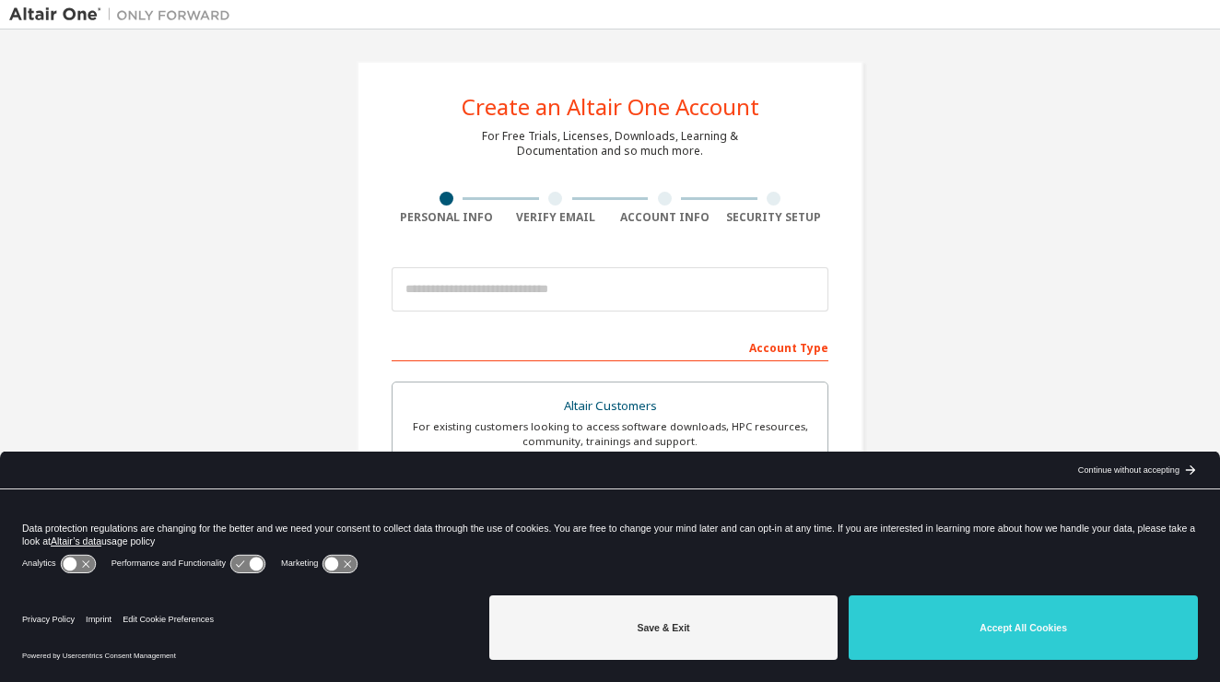 This screenshot has width=1220, height=682. I want to click on div: Account Type, so click(610, 347).